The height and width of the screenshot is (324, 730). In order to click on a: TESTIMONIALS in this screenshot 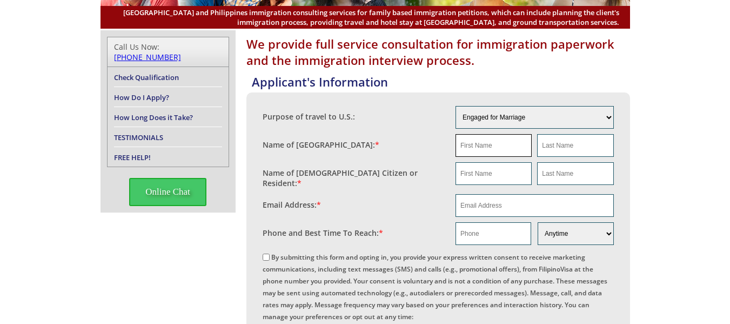, I will do `click(138, 137)`.